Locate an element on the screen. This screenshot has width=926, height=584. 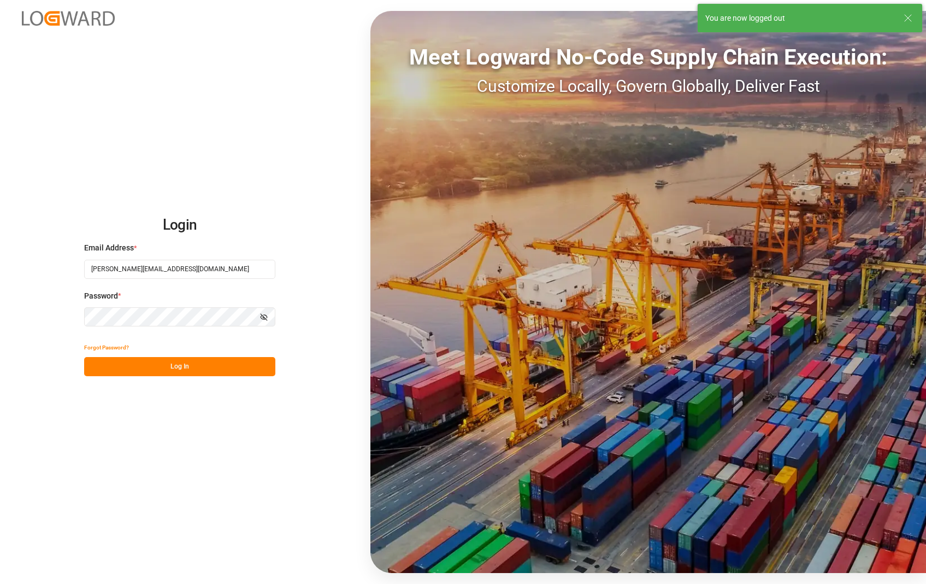
div: Customize Locally, Govern Globally, Deliver Fast is located at coordinates (648, 86).